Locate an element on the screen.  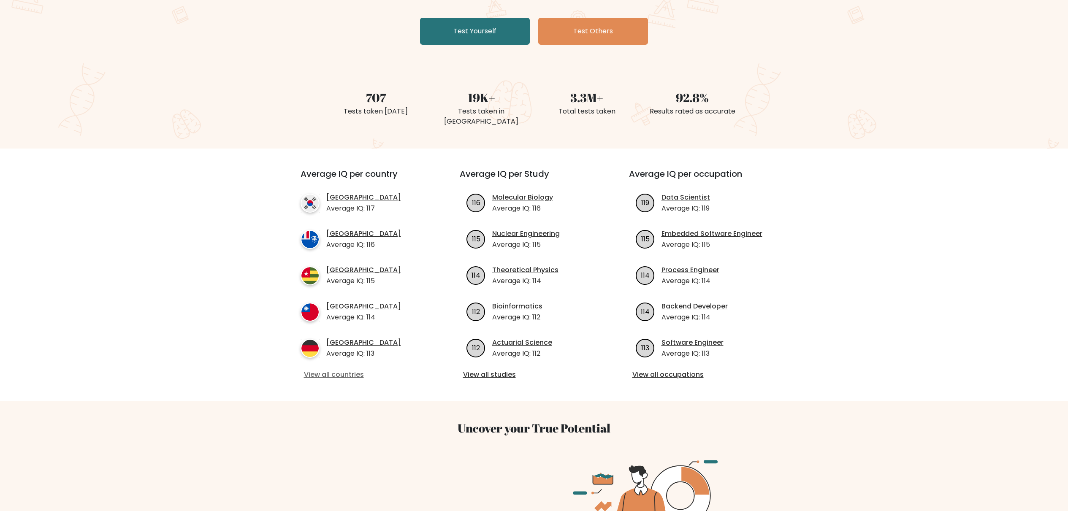
a: Test Others is located at coordinates (593, 31).